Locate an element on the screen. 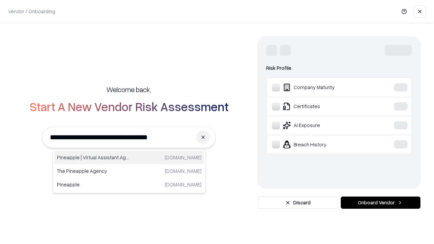 The image size is (434, 244). button: Discard is located at coordinates (298, 203).